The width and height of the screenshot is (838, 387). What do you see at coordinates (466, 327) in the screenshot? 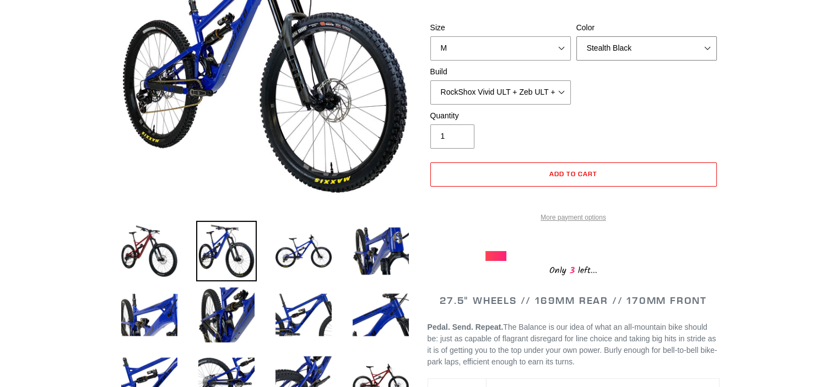
I see `b: Pedal. Send. Repeat.` at bounding box center [466, 327].